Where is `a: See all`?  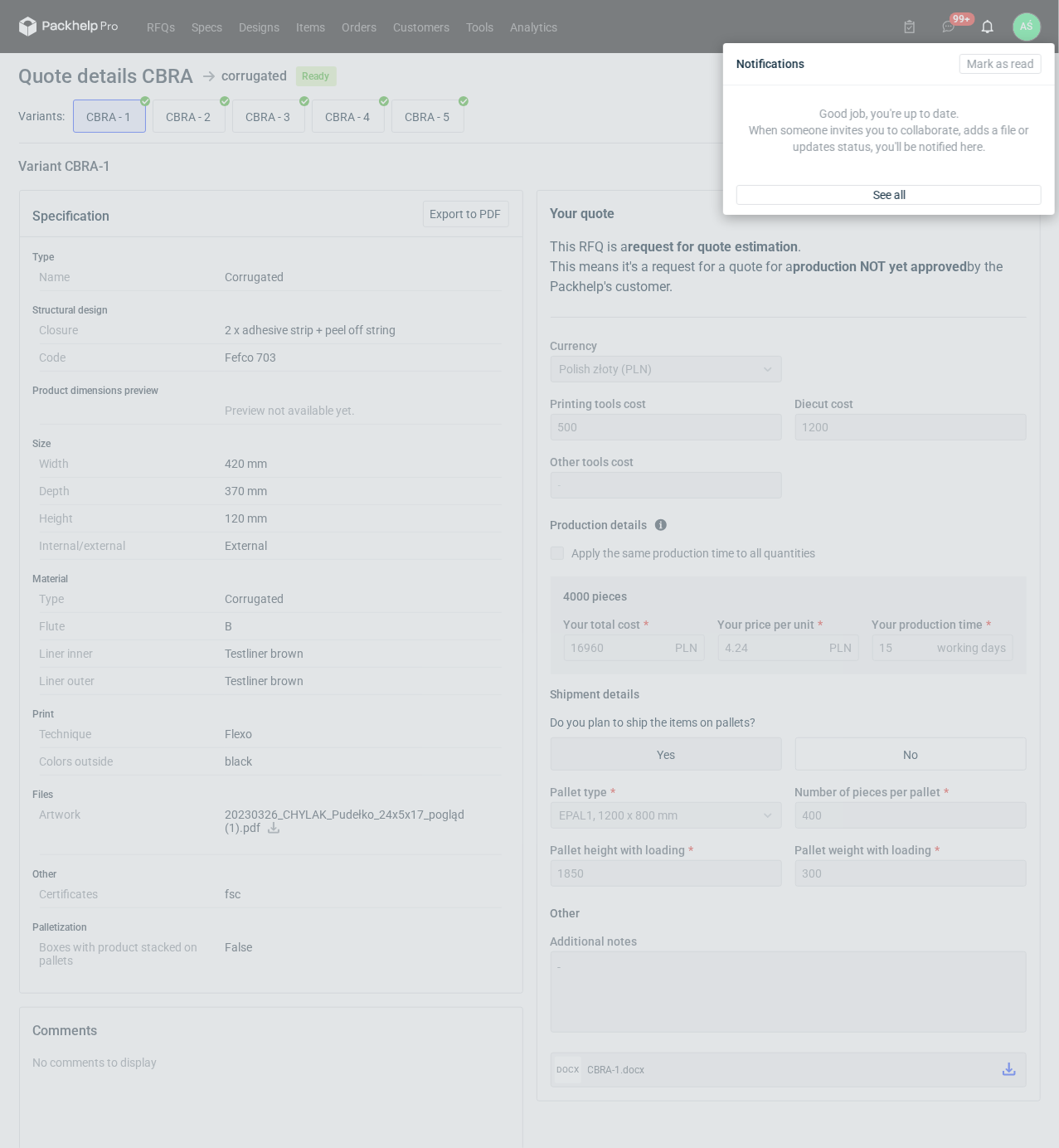 a: See all is located at coordinates (889, 195).